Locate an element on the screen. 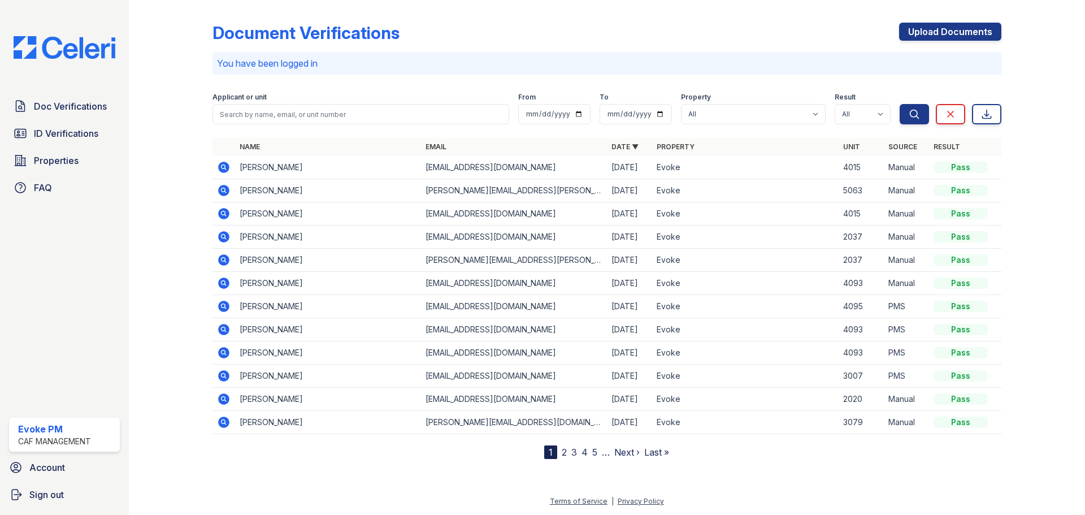  a: Date ▼ is located at coordinates (625, 146).